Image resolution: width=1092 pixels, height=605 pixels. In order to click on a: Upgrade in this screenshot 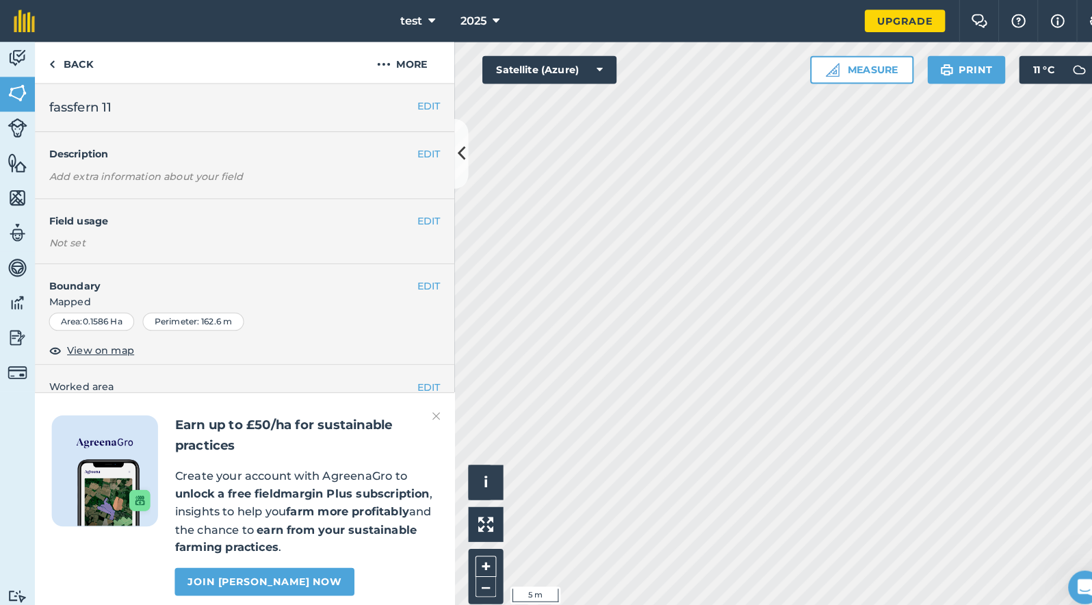, I will do `click(885, 21)`.